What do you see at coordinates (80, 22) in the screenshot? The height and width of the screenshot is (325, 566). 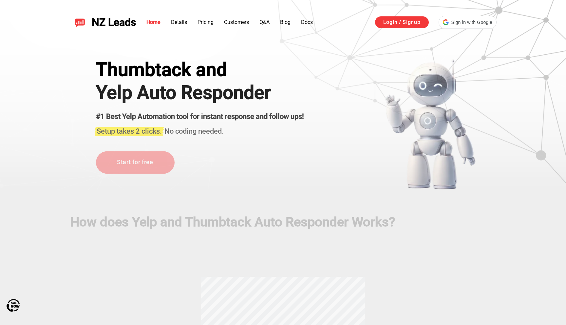 I see `img: NZ Leads logo` at bounding box center [80, 22].